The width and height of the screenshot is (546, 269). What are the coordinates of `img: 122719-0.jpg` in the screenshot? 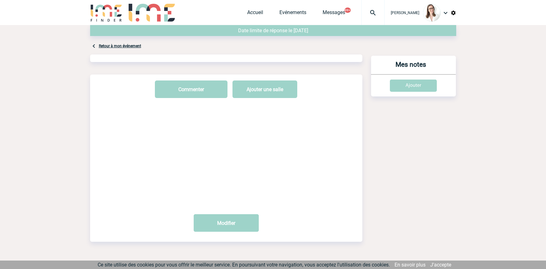 It's located at (432, 13).